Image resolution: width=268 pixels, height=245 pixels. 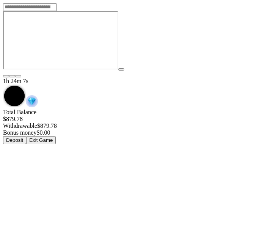 I want to click on button: fullscreen icon, so click(x=18, y=76).